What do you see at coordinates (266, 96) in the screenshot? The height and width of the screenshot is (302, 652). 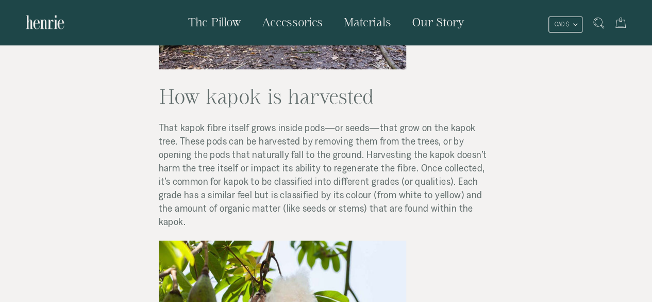 I see `span: How kapok is harvested` at bounding box center [266, 96].